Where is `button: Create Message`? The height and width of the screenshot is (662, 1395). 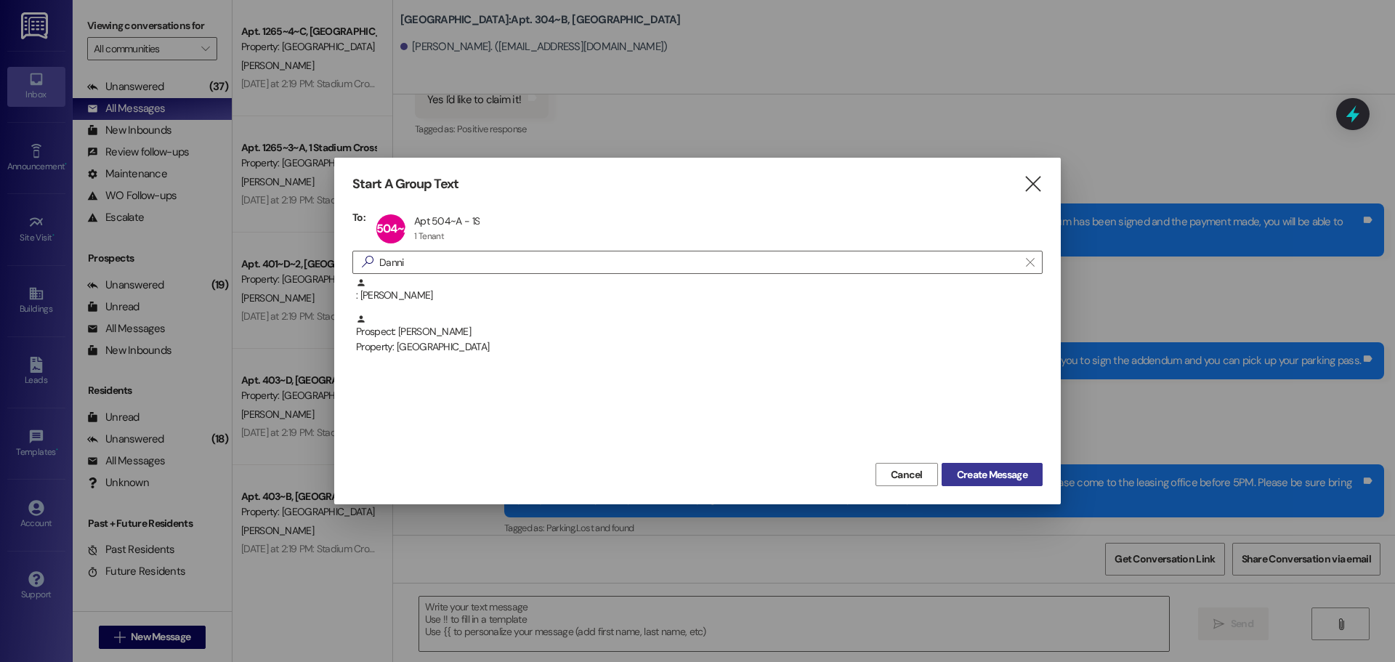 button: Create Message is located at coordinates (992, 474).